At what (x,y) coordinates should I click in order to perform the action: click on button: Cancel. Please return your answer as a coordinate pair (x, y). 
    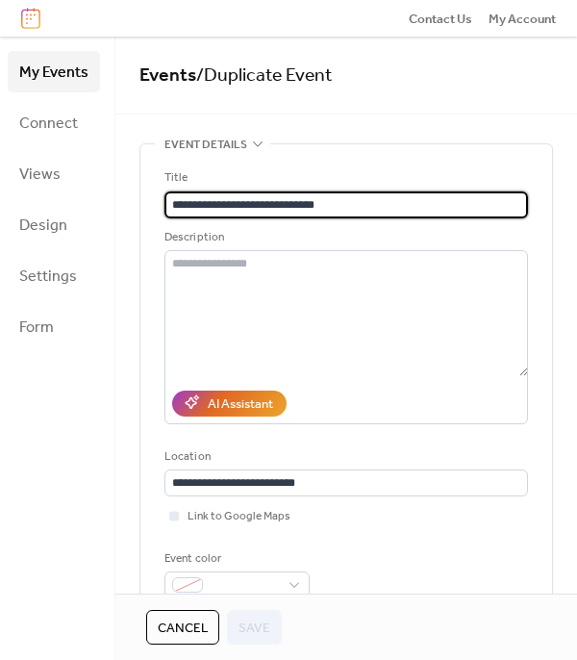
    Looking at the image, I should click on (183, 627).